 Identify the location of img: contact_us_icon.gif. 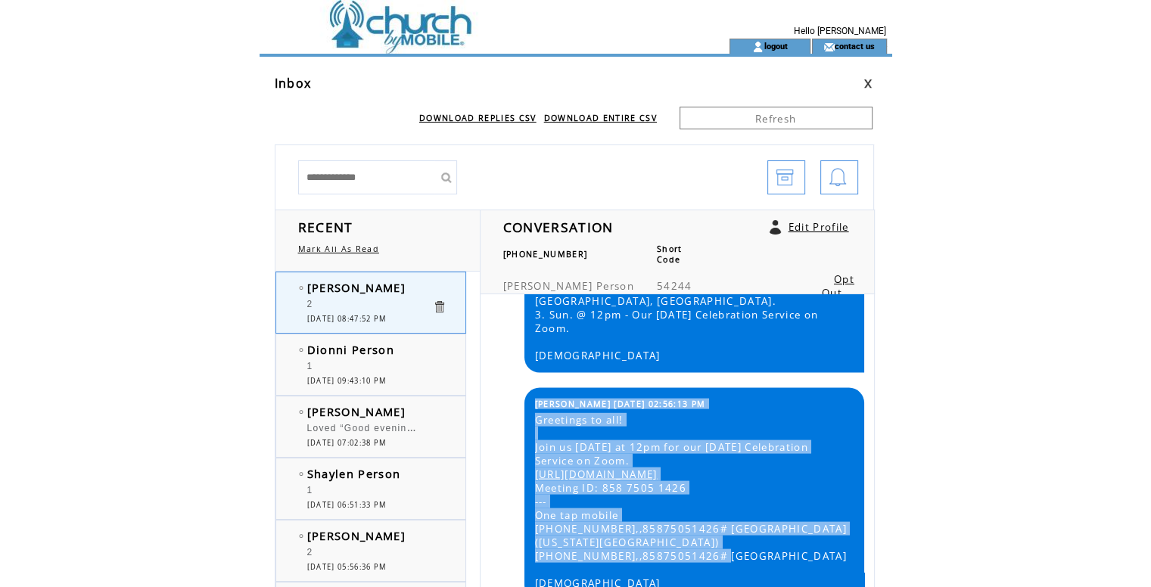
(828, 47).